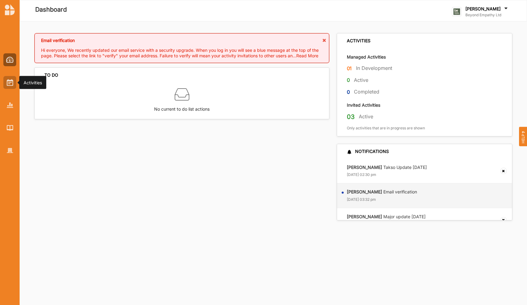 This screenshot has width=527, height=305. Describe the element at coordinates (10, 60) in the screenshot. I see `img: Dashboard` at that location.